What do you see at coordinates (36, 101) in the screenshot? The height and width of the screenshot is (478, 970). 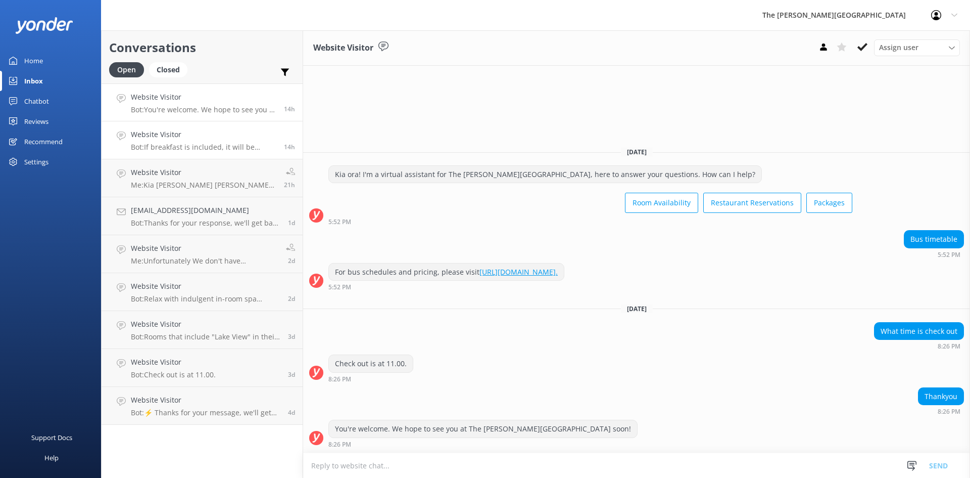 I see `div: Chatbot` at bounding box center [36, 101].